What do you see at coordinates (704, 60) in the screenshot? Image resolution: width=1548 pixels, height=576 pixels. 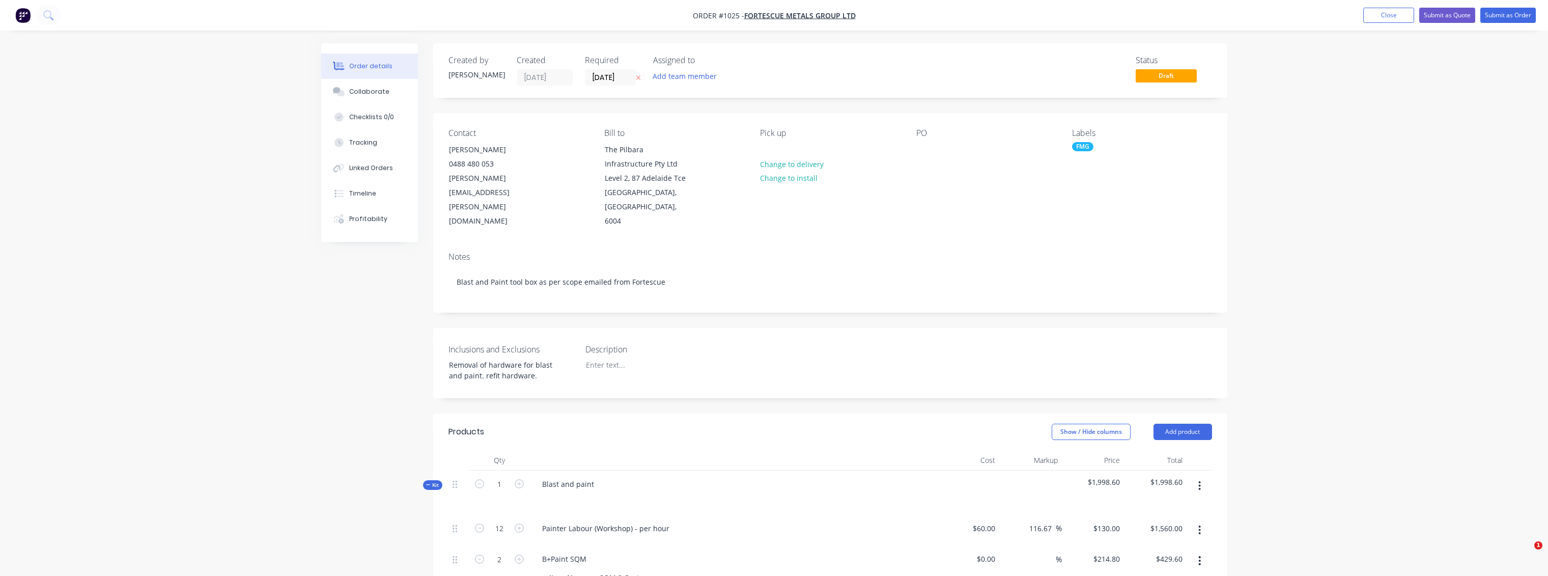 I see `div: Assigned to` at bounding box center [704, 60].